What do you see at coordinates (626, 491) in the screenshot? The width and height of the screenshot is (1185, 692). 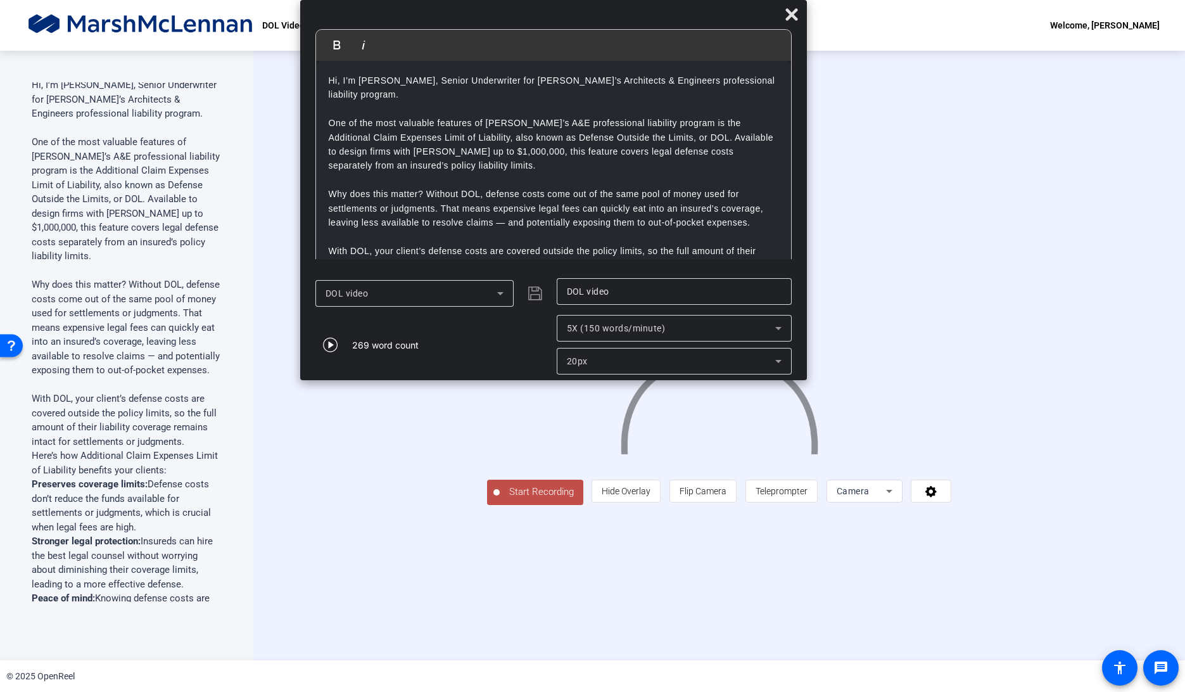 I see `span: Hide Overlay` at bounding box center [626, 491].